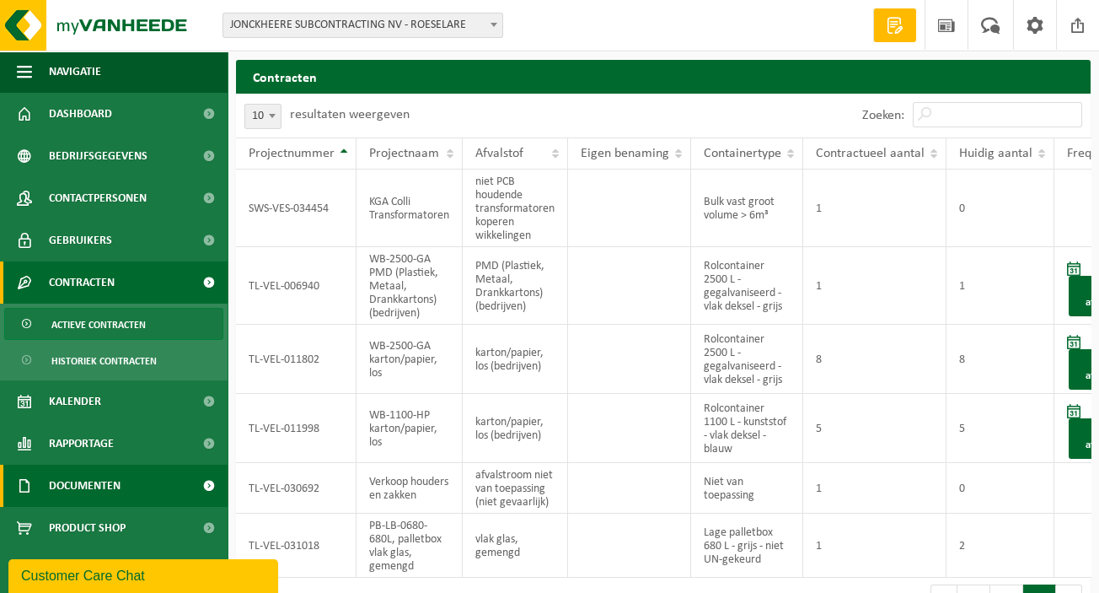 The width and height of the screenshot is (1099, 593). What do you see at coordinates (884, 116) in the screenshot?
I see `label: Zoeken:` at bounding box center [884, 116].